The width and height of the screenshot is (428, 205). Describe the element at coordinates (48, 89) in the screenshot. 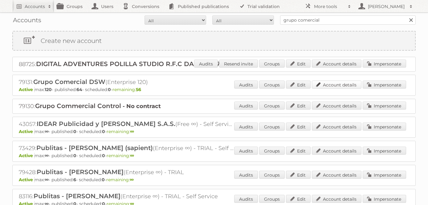

I see `strong: 120` at that location.